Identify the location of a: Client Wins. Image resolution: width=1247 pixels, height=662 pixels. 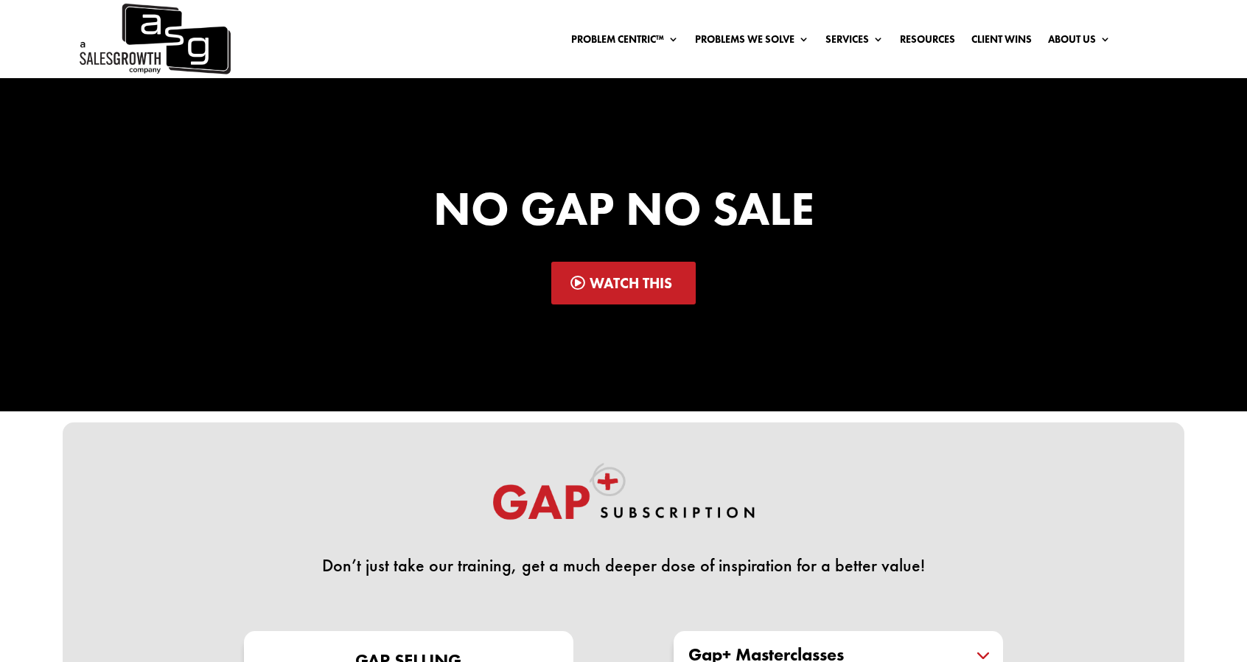
(1002, 42).